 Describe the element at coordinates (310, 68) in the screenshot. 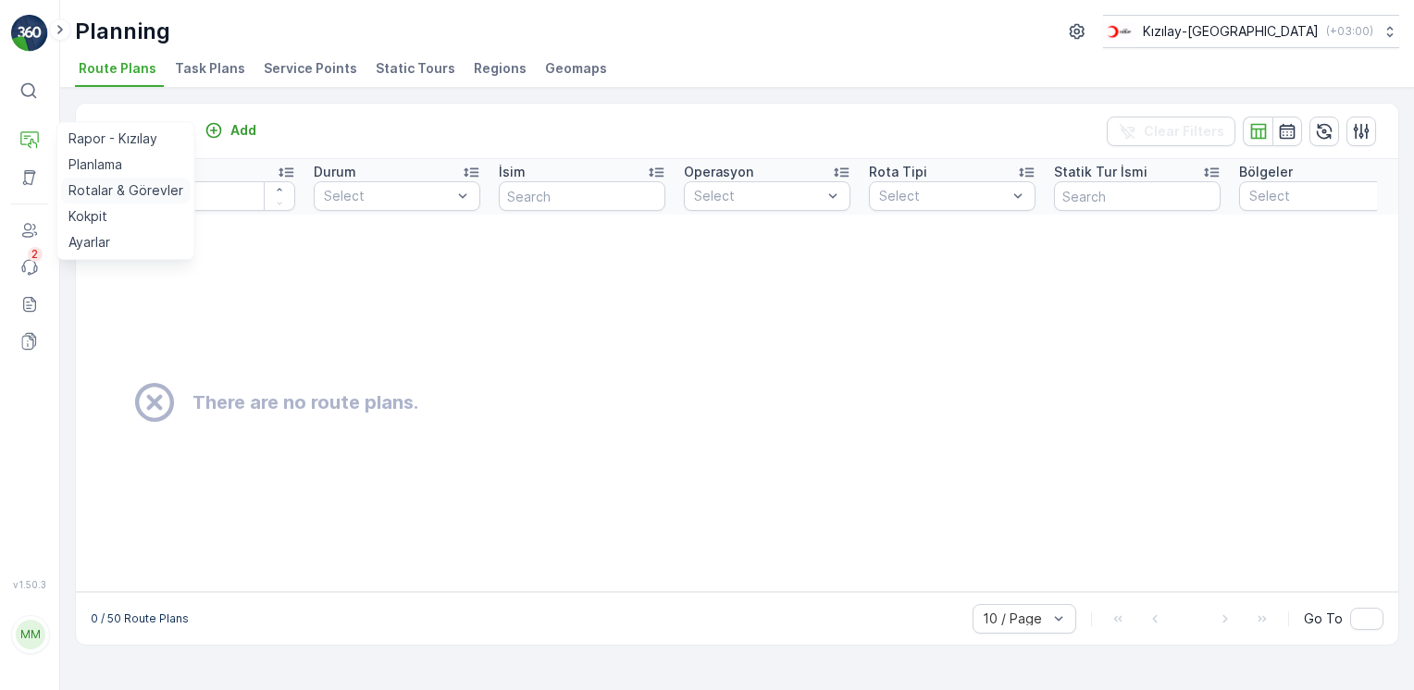

I see `span: Service Points` at that location.